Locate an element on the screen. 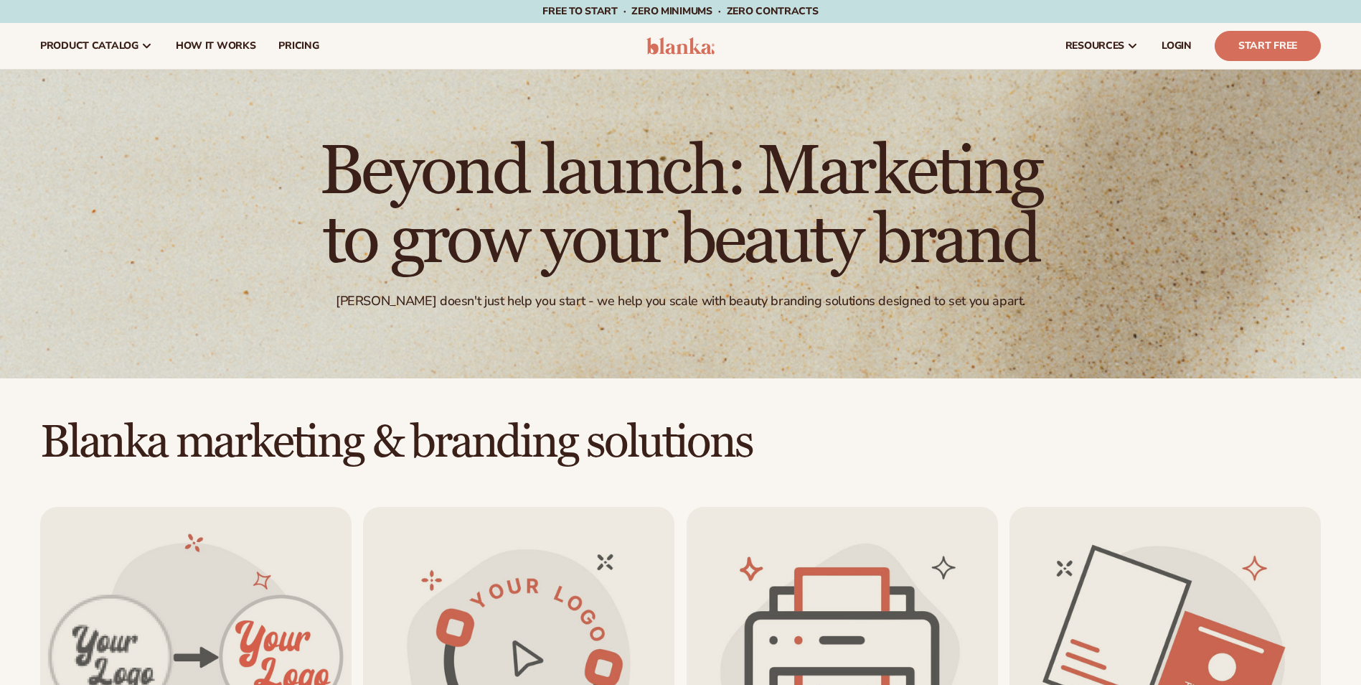 The width and height of the screenshot is (1361, 685). a: LOGIN is located at coordinates (1177, 46).